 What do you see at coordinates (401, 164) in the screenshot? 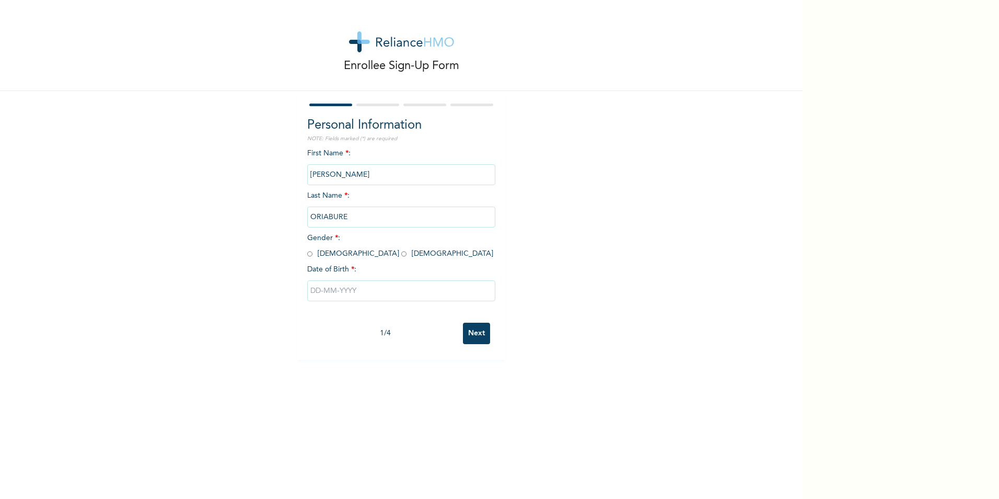
I see `span: First Name :` at bounding box center [401, 164].